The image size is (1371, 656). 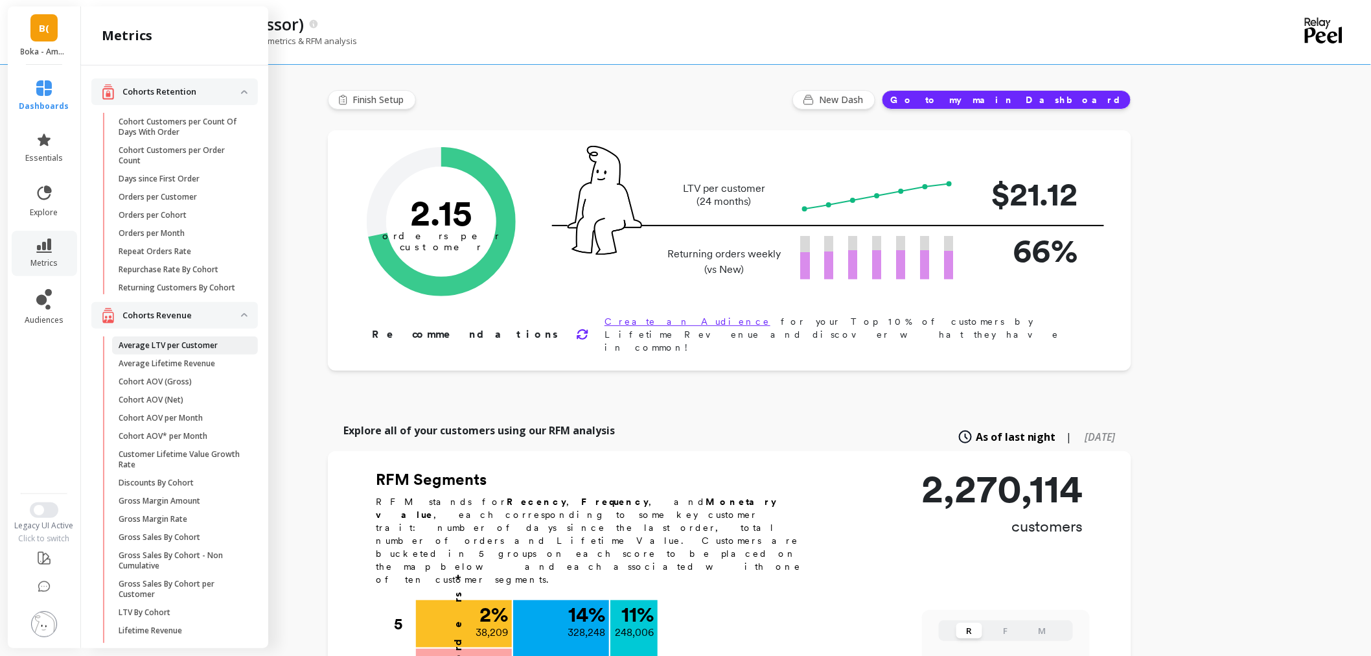 I want to click on p: Cohort AOV* per Month, so click(x=163, y=436).